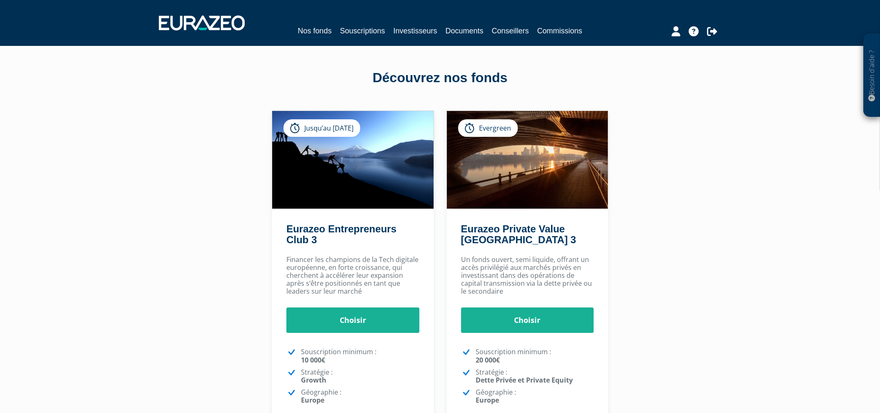  What do you see at coordinates (488, 128) in the screenshot?
I see `div: Evergreen` at bounding box center [488, 128].